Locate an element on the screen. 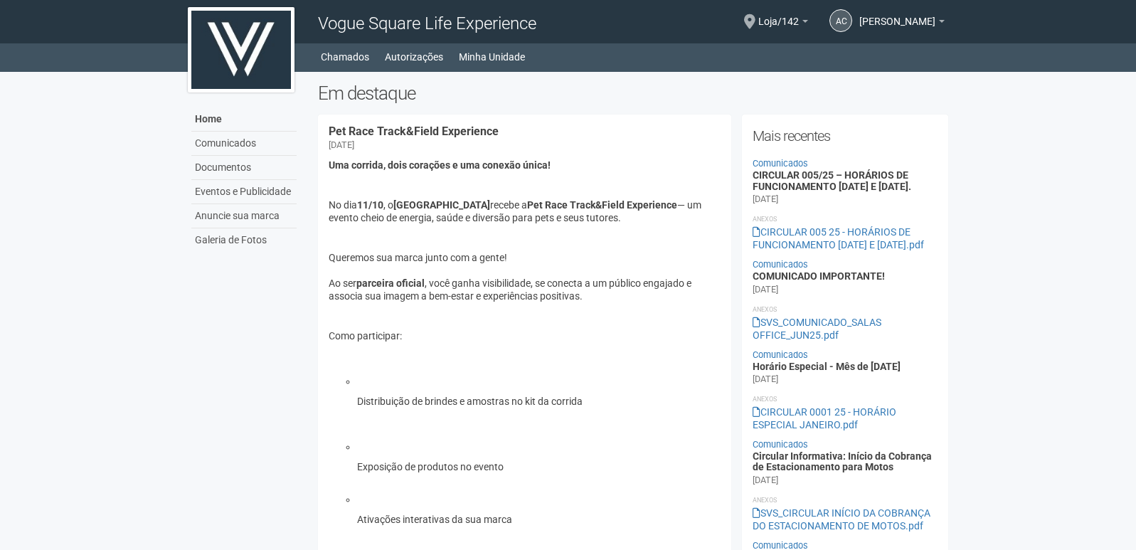 This screenshot has width=1136, height=550. a: Loja/142 is located at coordinates (783, 23).